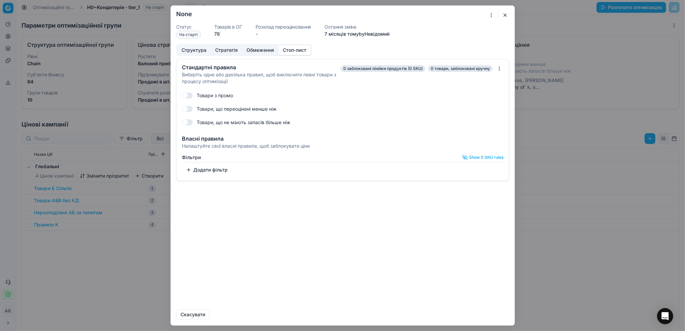 The height and width of the screenshot is (331, 685). Describe the element at coordinates (261, 67) in the screenshot. I see `div: Стандартні правила` at that location.